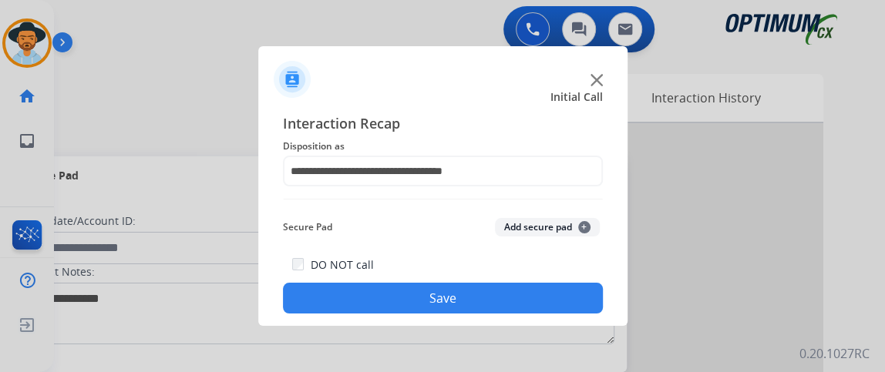 The image size is (885, 372). I want to click on img: contactIcon, so click(292, 79).